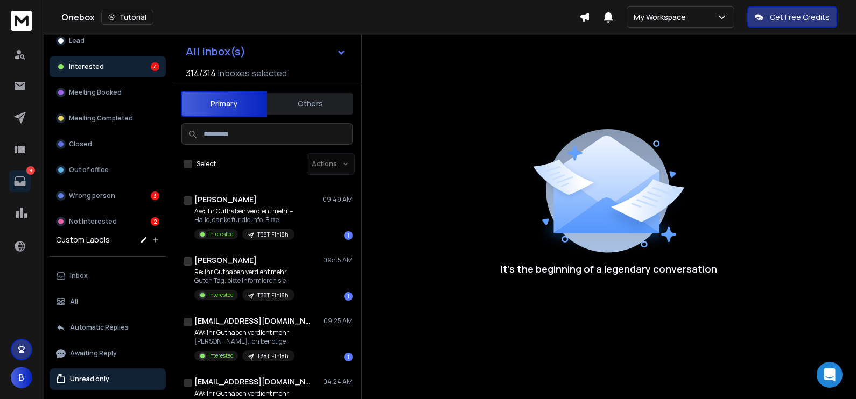 This screenshot has height=399, width=856. What do you see at coordinates (108, 41) in the screenshot?
I see `button: Lead` at bounding box center [108, 41].